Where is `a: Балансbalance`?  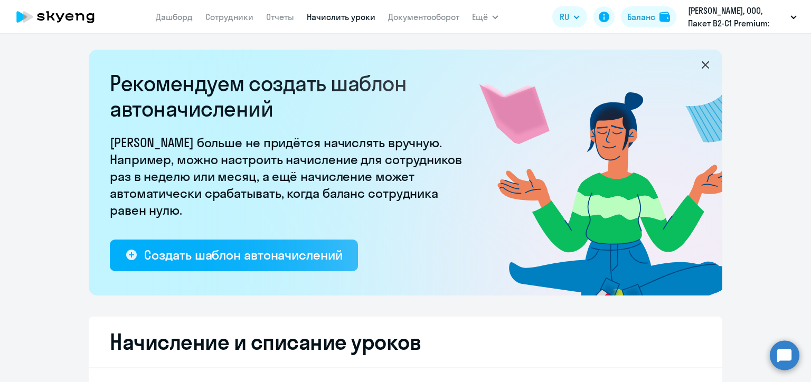 a: Балансbalance is located at coordinates (648, 17).